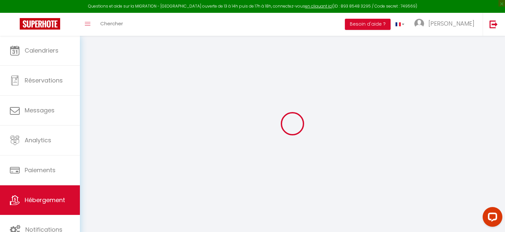 This screenshot has height=232, width=505. Describe the element at coordinates (112, 23) in the screenshot. I see `span: Chercher` at that location.